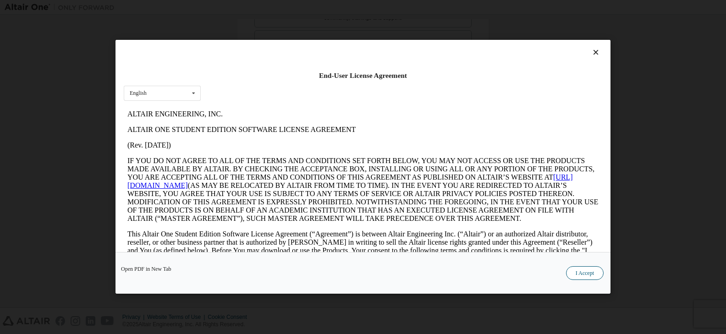 The width and height of the screenshot is (726, 334). What do you see at coordinates (239, 8) in the screenshot?
I see `p: ALTAIR ENGINEERING, INC.` at bounding box center [239, 8].